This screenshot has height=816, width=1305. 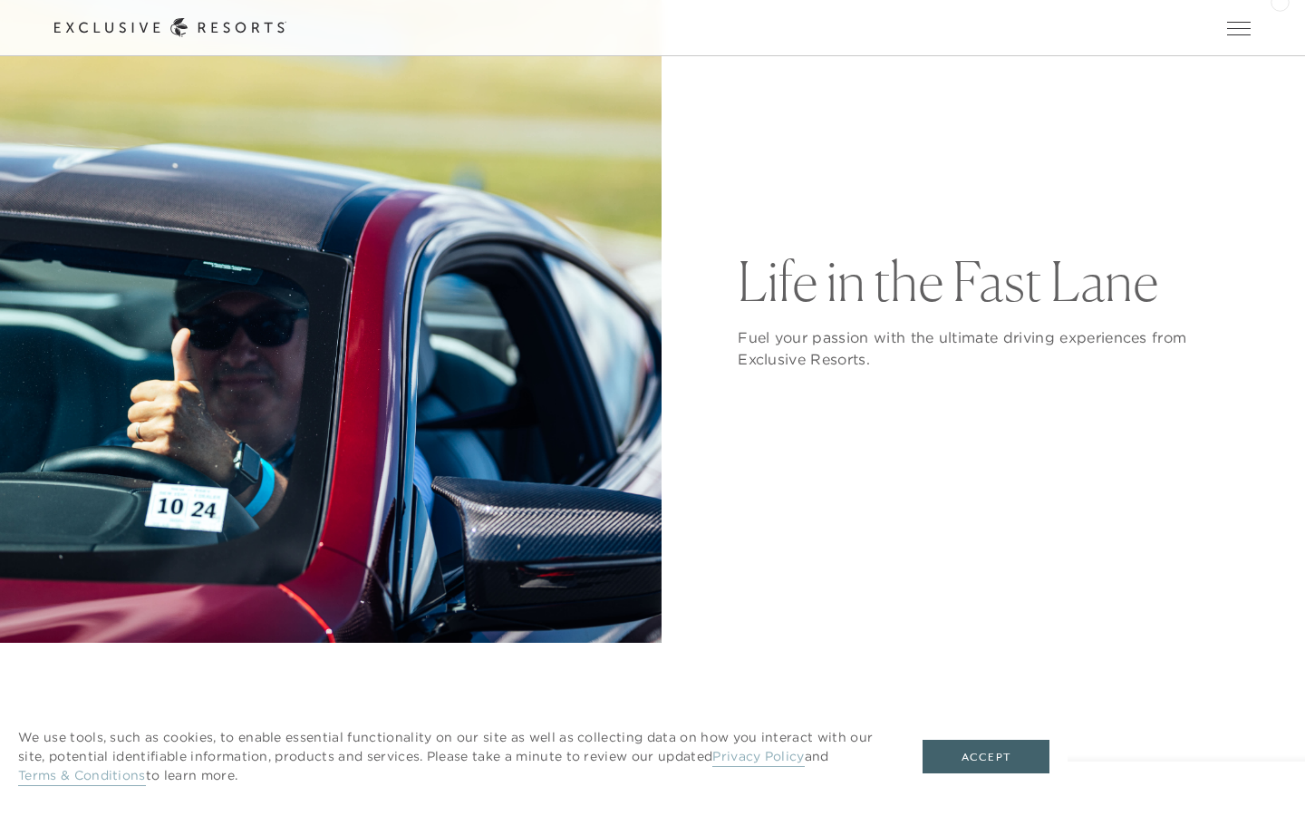 What do you see at coordinates (452, 756) in the screenshot?
I see `p: We use tools, such as cookies, to enable essential functionality on our site as well as collectin...` at bounding box center [452, 756].